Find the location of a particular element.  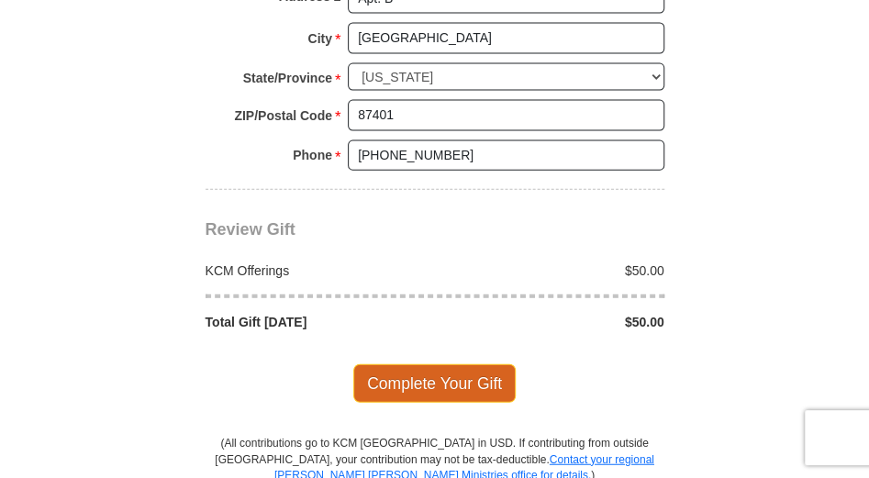

div: KCM Offerings is located at coordinates (315, 271).